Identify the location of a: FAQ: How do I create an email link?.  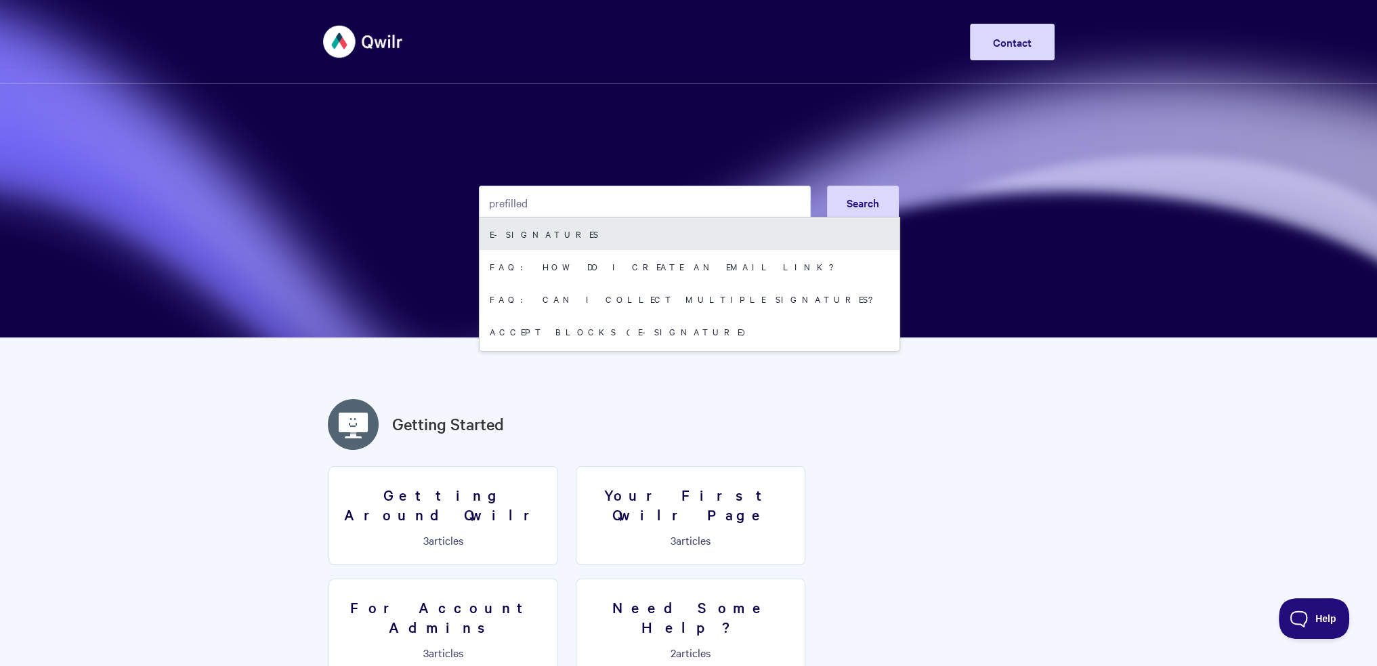
(690, 266).